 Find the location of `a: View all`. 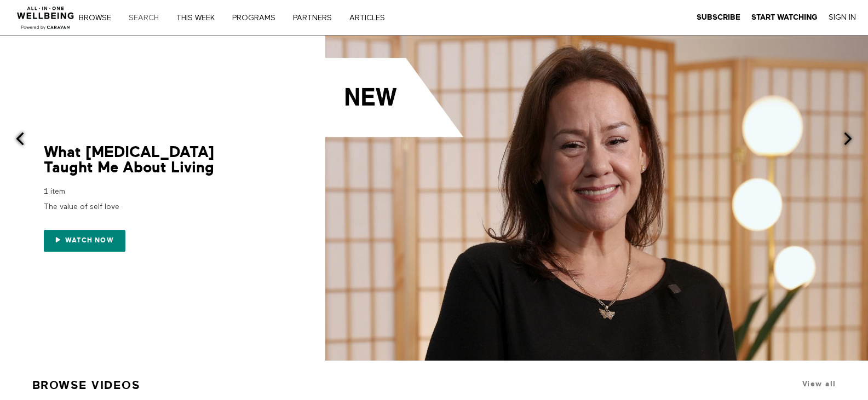

a: View all is located at coordinates (819, 384).